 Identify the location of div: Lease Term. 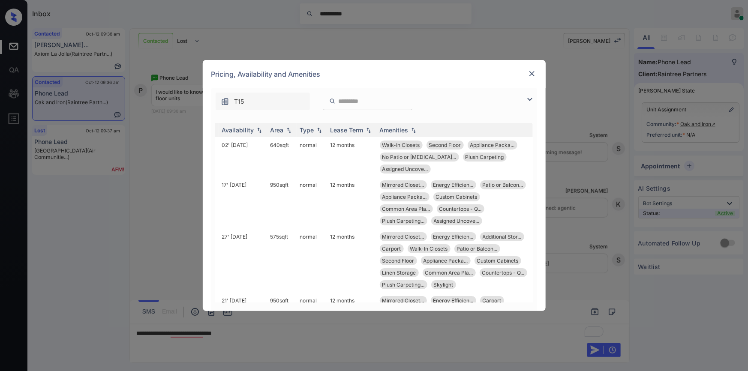
(347, 130).